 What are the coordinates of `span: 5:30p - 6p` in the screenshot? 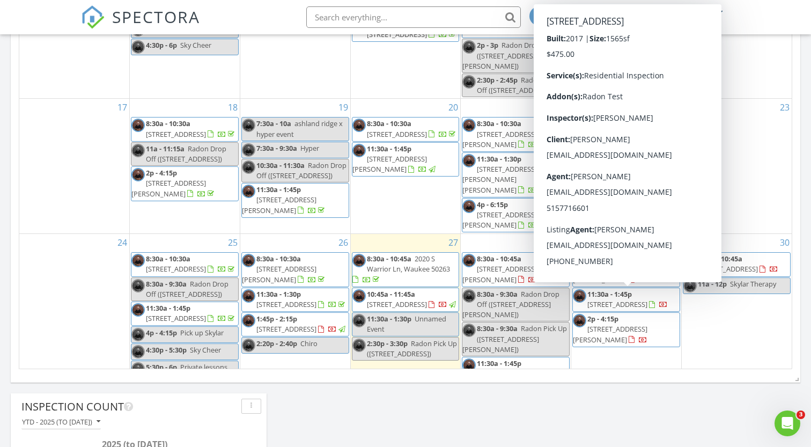 It's located at (162, 367).